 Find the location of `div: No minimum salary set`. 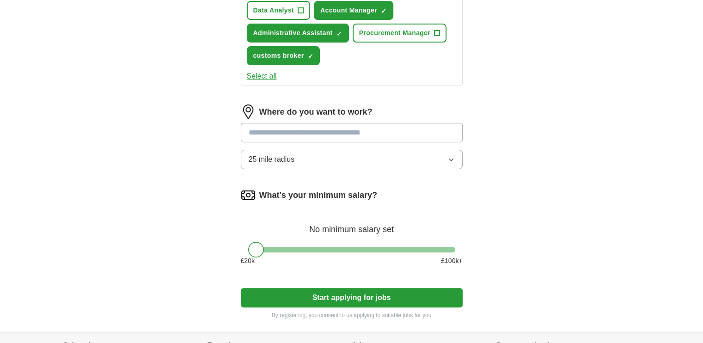

div: No minimum salary set is located at coordinates (352, 225).